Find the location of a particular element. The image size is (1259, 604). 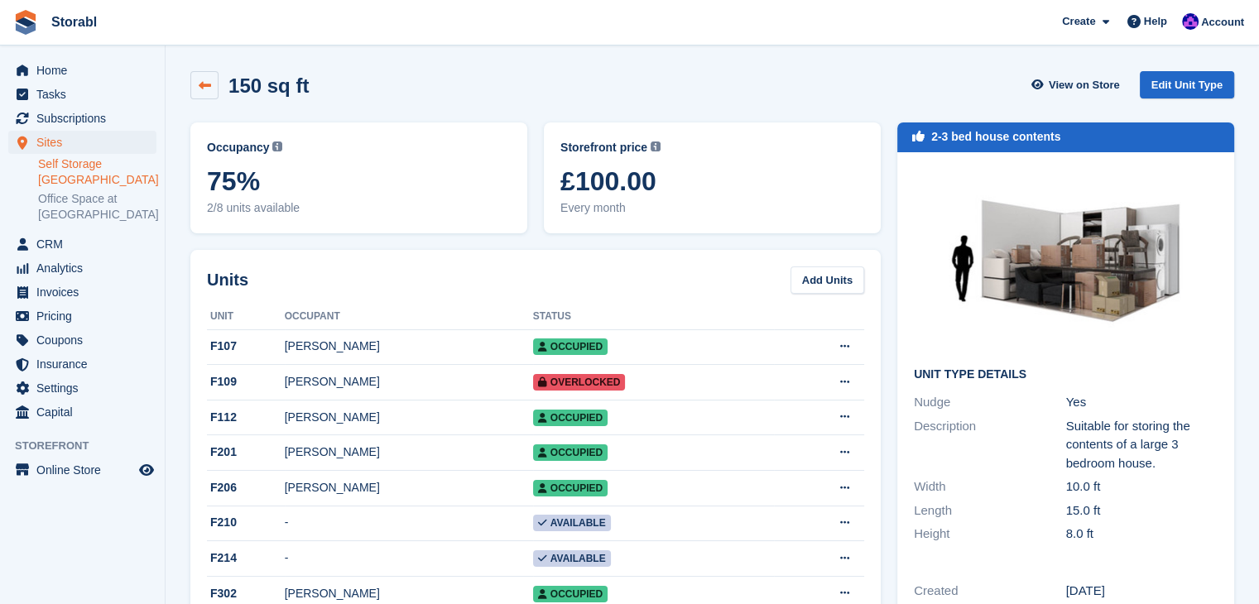

h2: Units is located at coordinates (228, 280).